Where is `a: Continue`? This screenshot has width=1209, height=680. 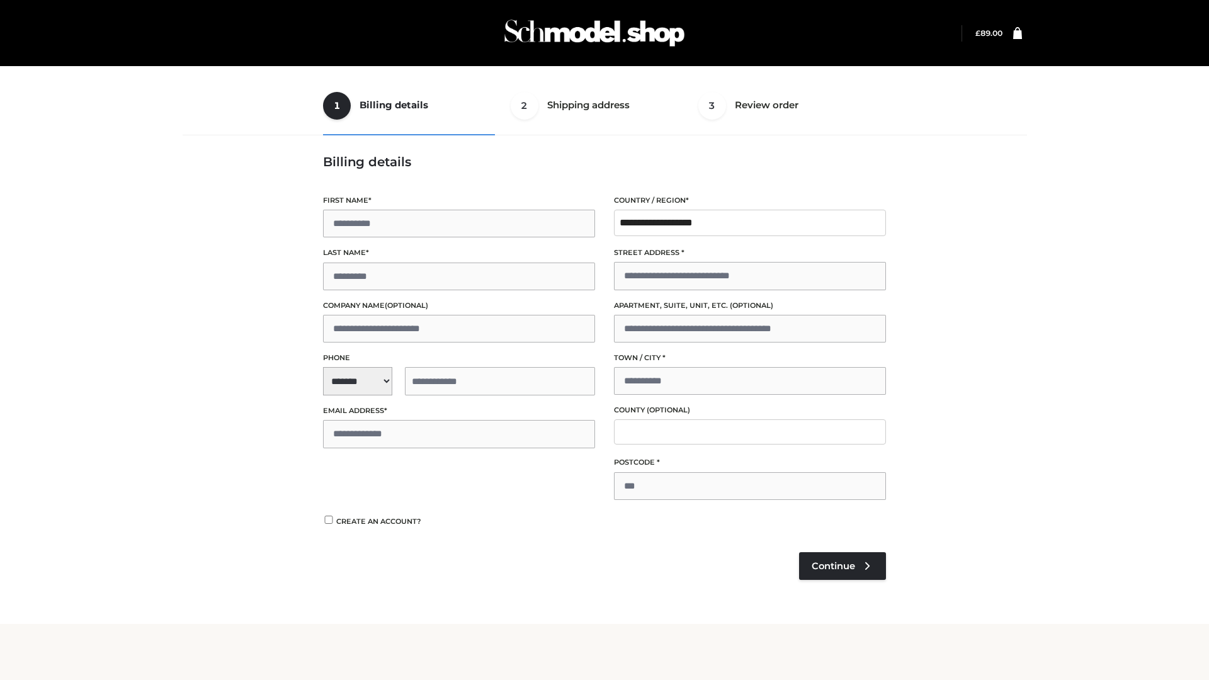 a: Continue is located at coordinates (843, 566).